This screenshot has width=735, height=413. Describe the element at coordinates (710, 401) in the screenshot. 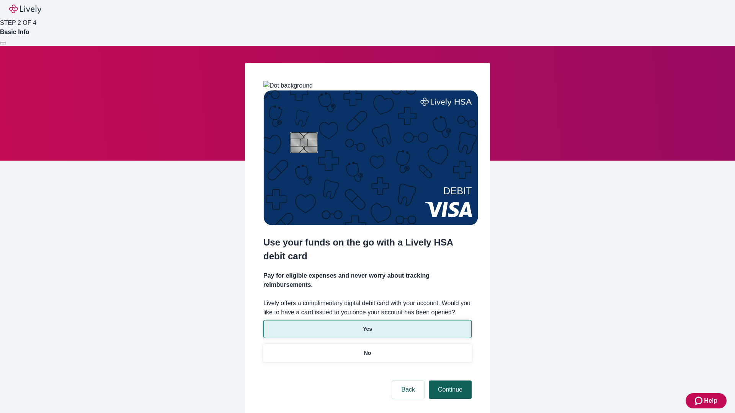

I see `span: Help` at that location.